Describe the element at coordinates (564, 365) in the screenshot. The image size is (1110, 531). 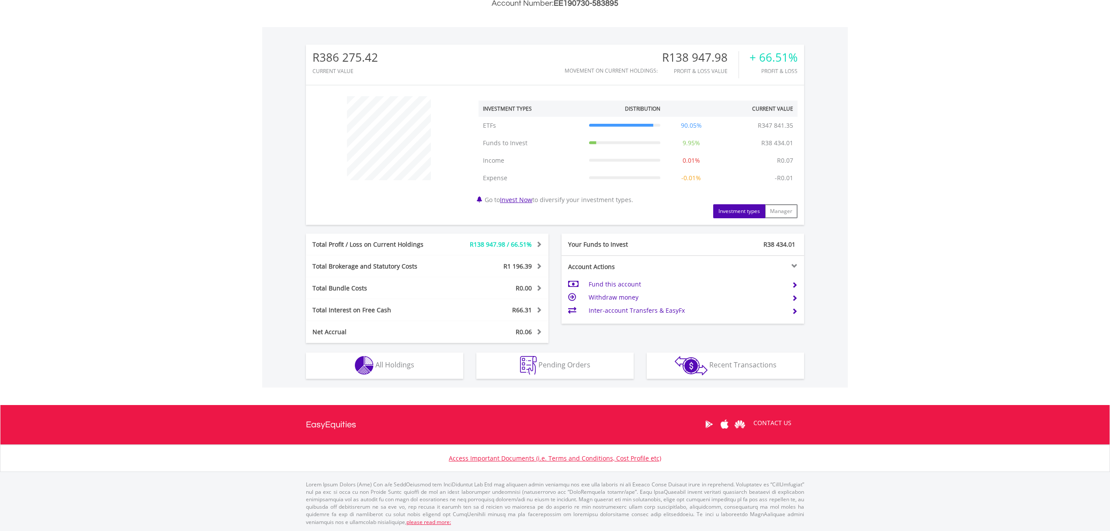
I see `span: Pending Orders` at that location.